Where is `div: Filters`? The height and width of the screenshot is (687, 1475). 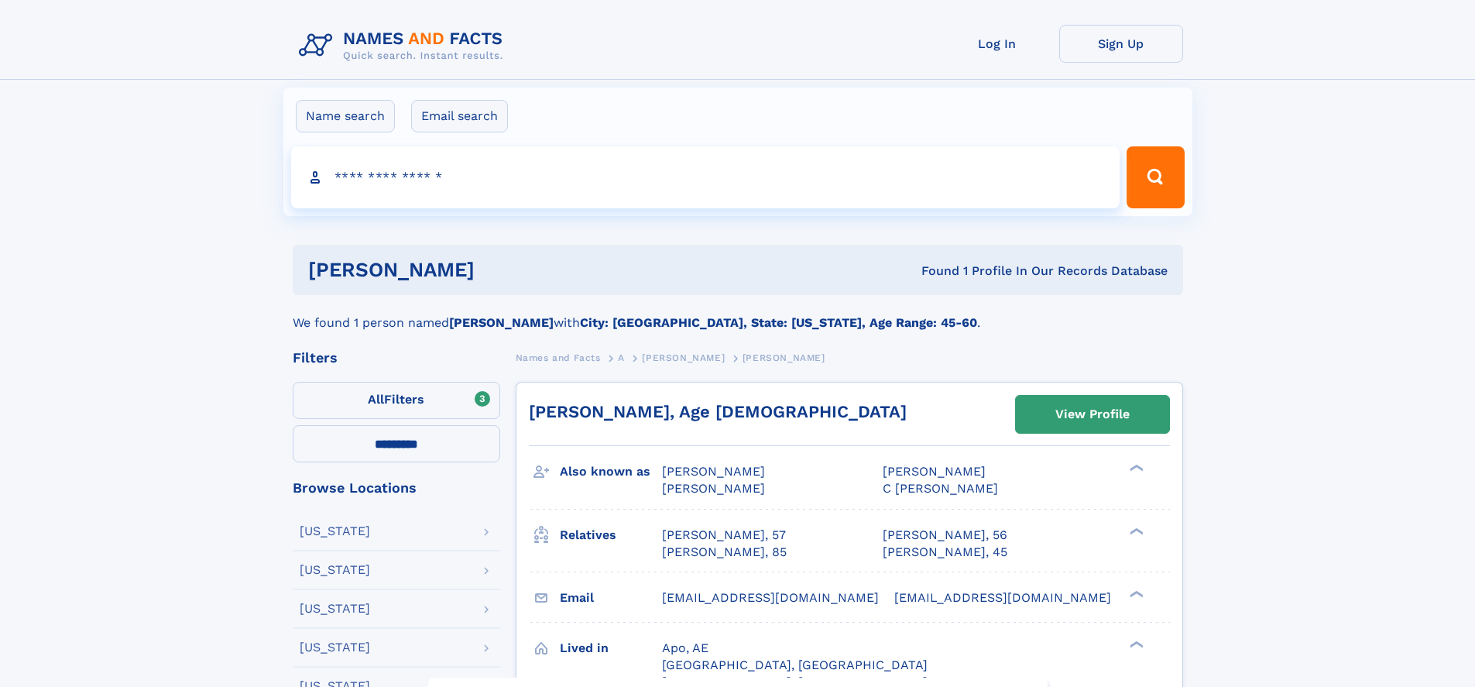
div: Filters is located at coordinates (396, 358).